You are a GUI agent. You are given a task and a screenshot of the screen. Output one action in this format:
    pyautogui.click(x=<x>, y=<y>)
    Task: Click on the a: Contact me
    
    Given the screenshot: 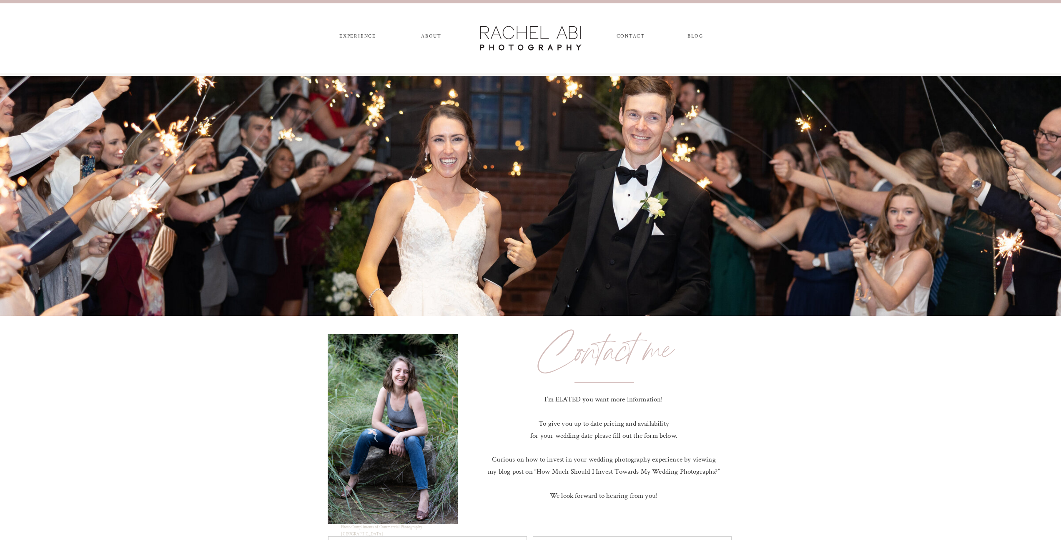 What is the action you would take?
    pyautogui.click(x=604, y=352)
    